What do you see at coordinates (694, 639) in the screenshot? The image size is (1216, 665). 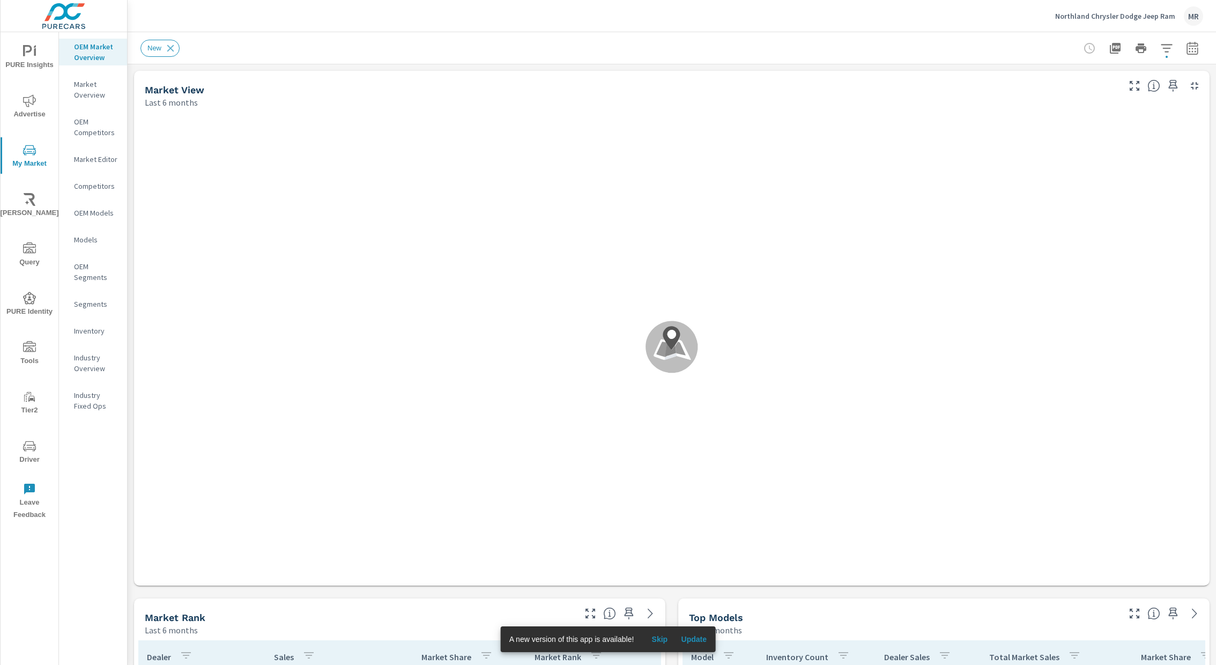 I see `button: Update` at bounding box center [694, 639].